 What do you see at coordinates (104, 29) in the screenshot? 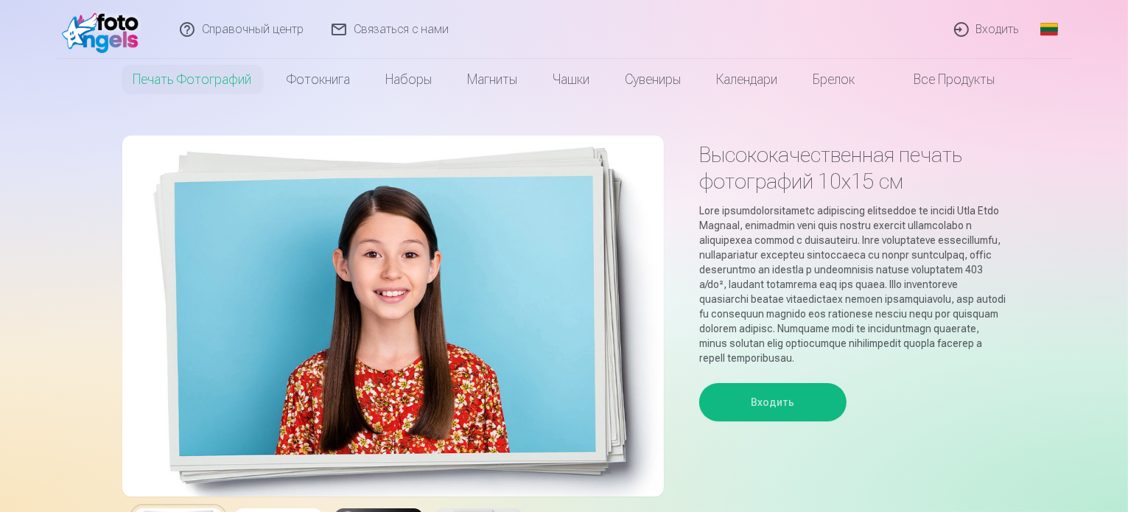
I see `img: /fa2` at bounding box center [104, 29].